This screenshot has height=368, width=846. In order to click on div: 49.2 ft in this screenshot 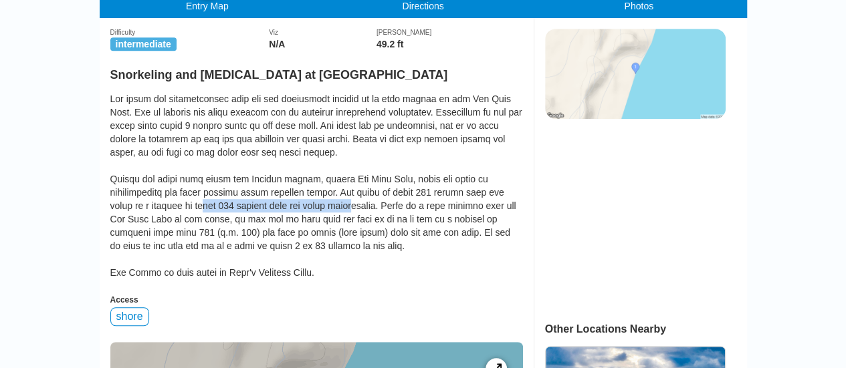, I will do `click(449, 44)`.